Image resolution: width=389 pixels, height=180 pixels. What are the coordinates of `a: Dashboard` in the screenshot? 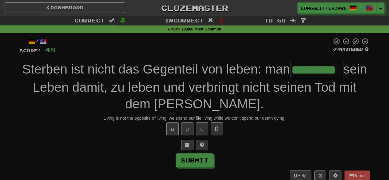 It's located at (65, 8).